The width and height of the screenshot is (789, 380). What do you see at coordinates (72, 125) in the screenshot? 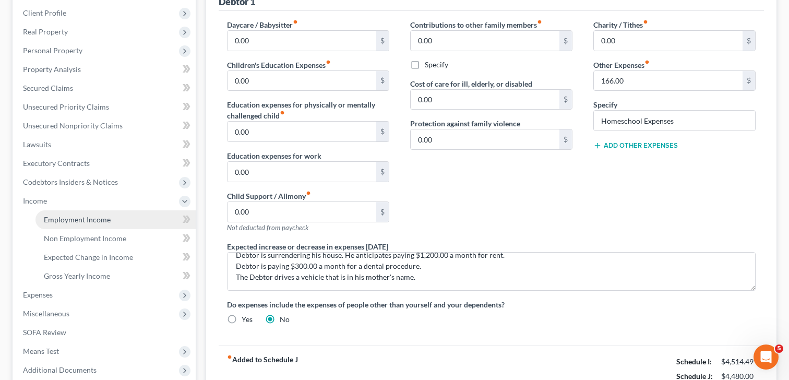
I see `span: Unsecured Nonpriority Claims` at bounding box center [72, 125].